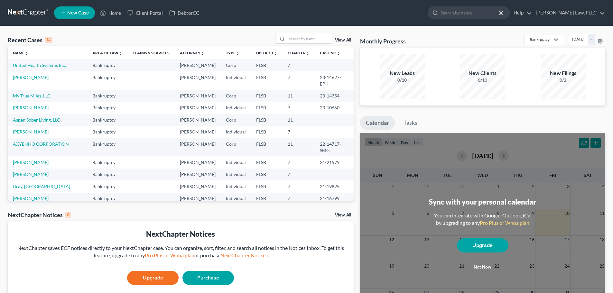 Image resolution: width=613 pixels, height=293 pixels. What do you see at coordinates (470, 13) in the screenshot?
I see `input: Search by name...` at bounding box center [470, 13].